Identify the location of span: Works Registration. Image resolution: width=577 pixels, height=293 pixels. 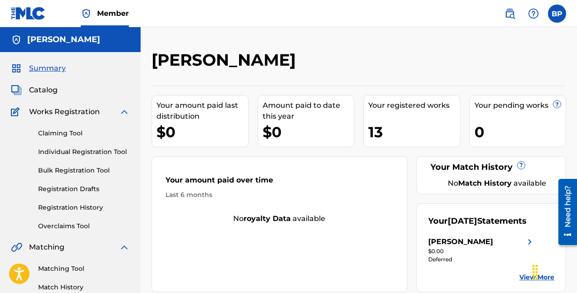
(64, 112).